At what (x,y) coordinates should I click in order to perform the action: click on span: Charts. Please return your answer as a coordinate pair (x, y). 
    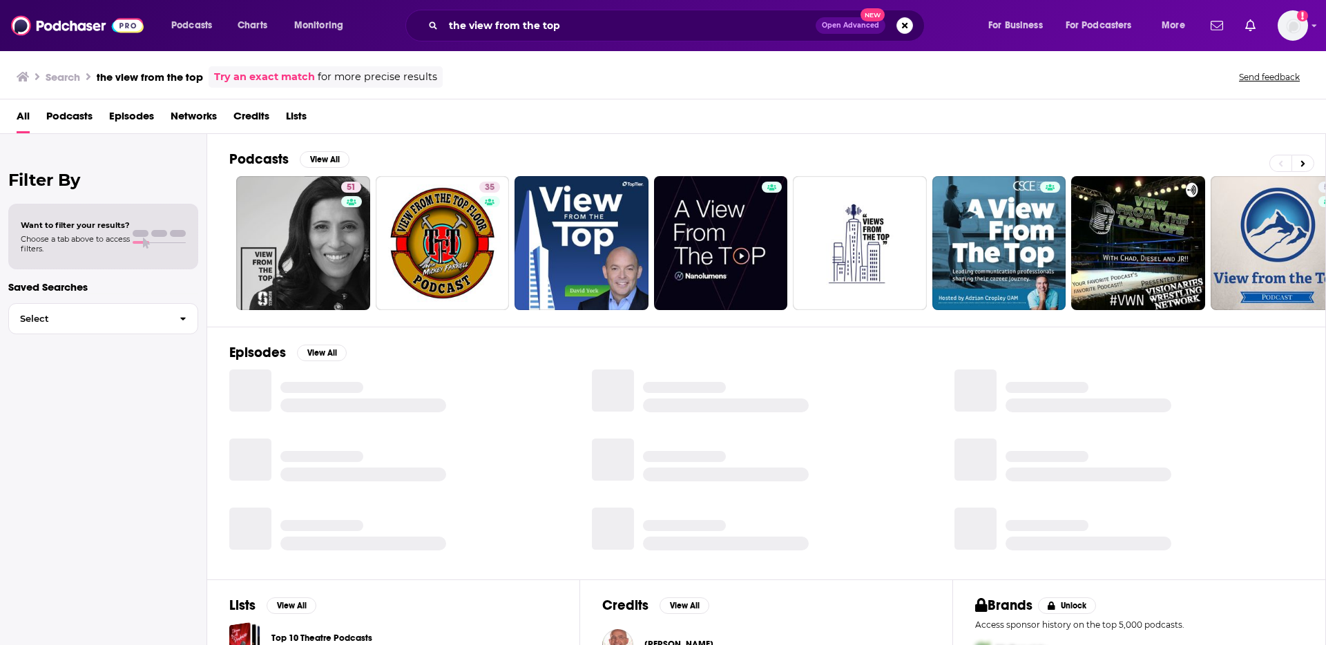
    Looking at the image, I should click on (252, 26).